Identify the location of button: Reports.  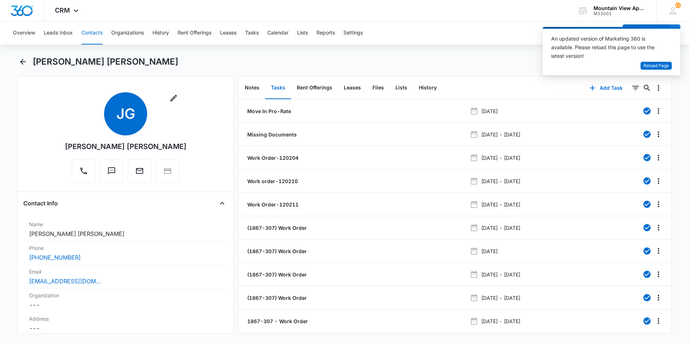
(326, 33).